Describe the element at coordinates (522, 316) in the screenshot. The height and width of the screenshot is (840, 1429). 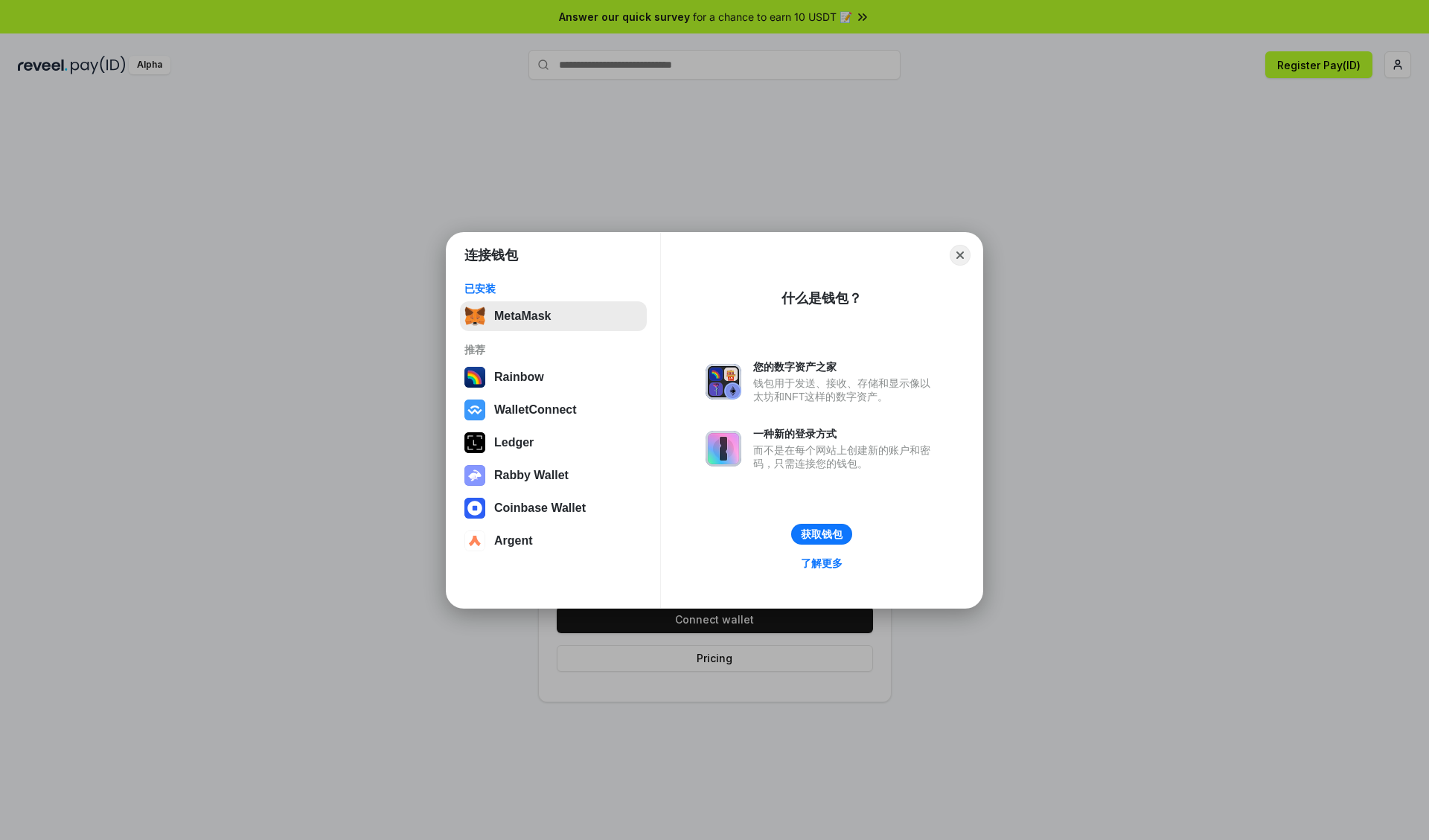
I see `div: MetaMask` at that location.